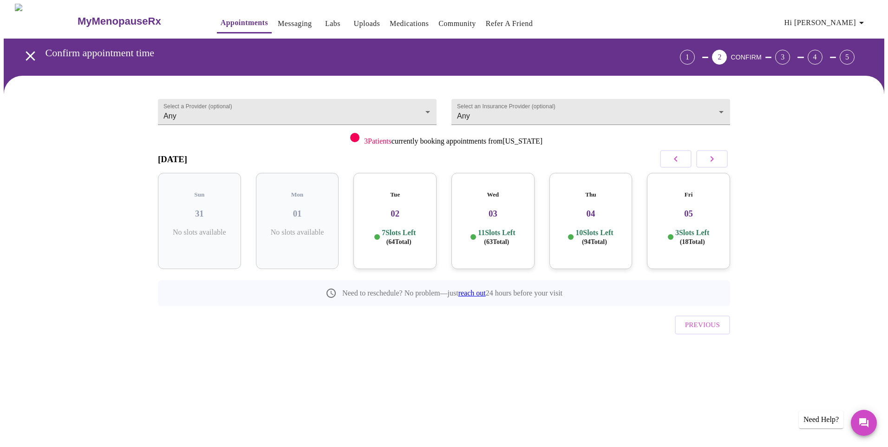 The height and width of the screenshot is (447, 888). Describe the element at coordinates (295, 24) in the screenshot. I see `a: Messaging` at that location.